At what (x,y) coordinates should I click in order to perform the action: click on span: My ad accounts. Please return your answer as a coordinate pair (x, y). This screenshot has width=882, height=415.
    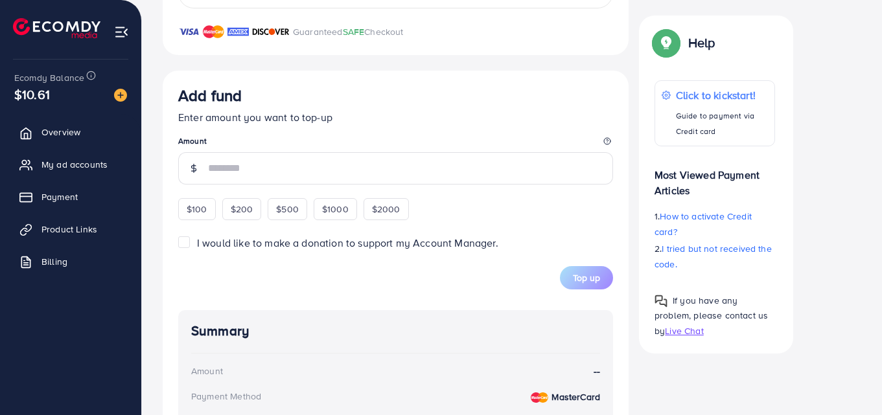
    Looking at the image, I should click on (75, 165).